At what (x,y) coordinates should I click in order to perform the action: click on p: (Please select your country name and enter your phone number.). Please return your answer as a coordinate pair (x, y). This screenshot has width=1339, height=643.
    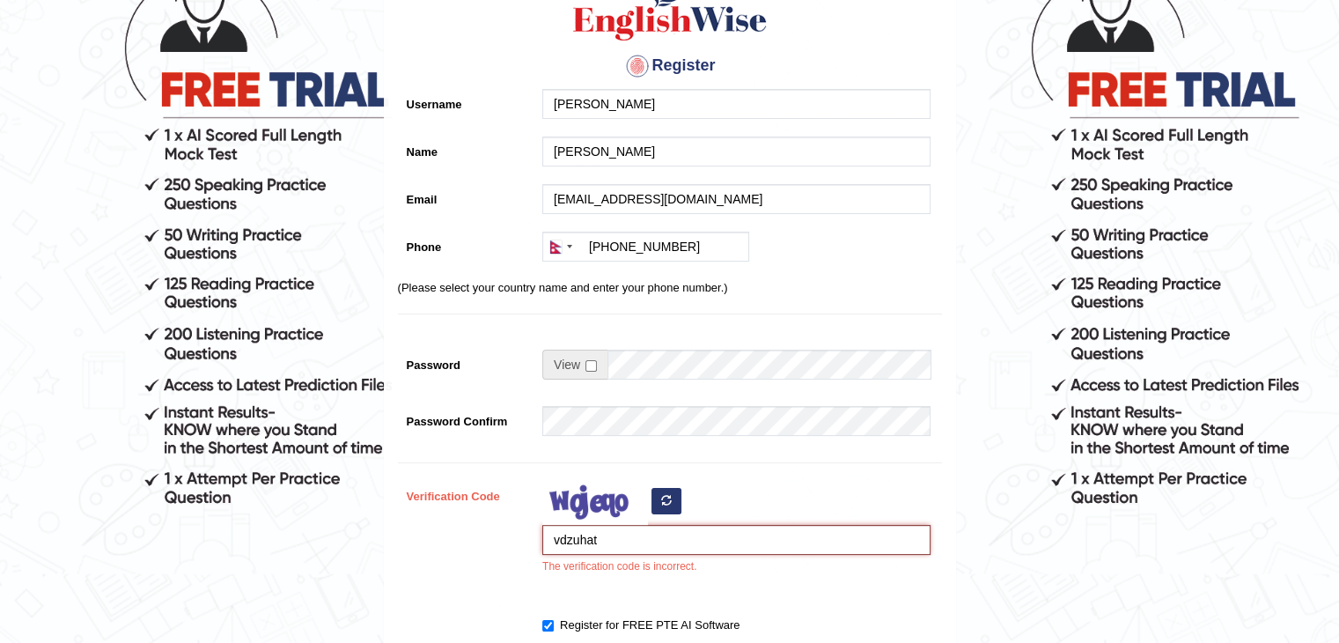
    Looking at the image, I should click on (670, 287).